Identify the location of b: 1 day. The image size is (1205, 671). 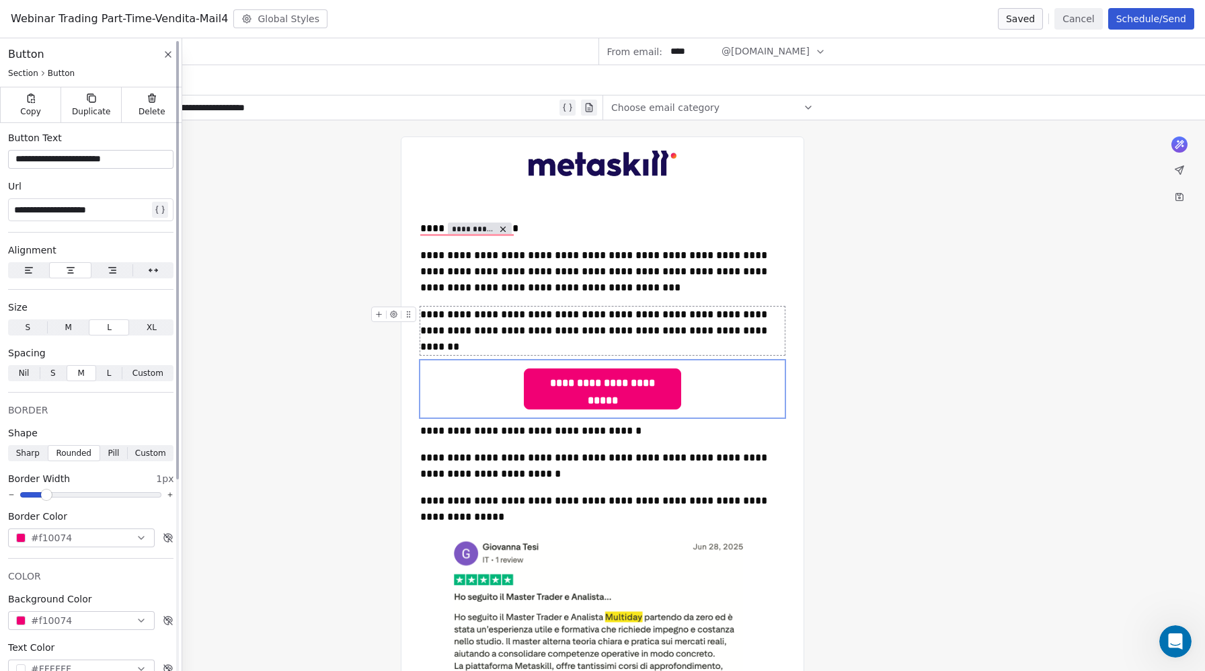
(47, 200).